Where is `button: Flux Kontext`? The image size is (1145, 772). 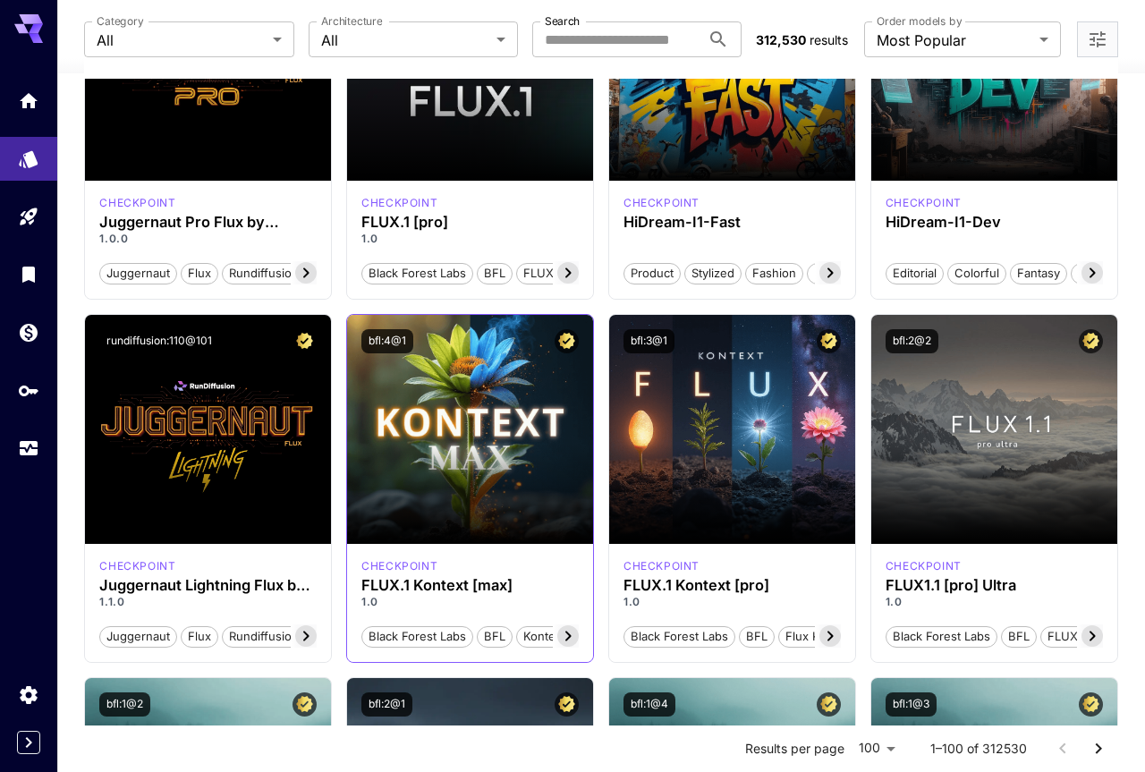 button: Flux Kontext is located at coordinates (820, 636).